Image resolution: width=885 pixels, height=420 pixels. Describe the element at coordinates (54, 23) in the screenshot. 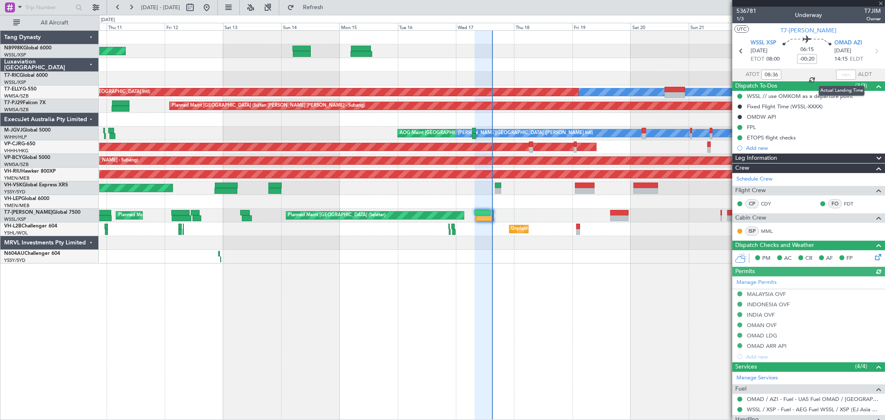

I see `span: All Aircraft` at that location.